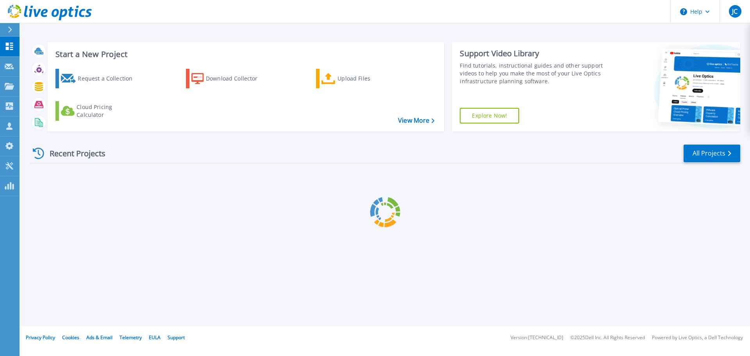  I want to click on a: Cookies, so click(71, 337).